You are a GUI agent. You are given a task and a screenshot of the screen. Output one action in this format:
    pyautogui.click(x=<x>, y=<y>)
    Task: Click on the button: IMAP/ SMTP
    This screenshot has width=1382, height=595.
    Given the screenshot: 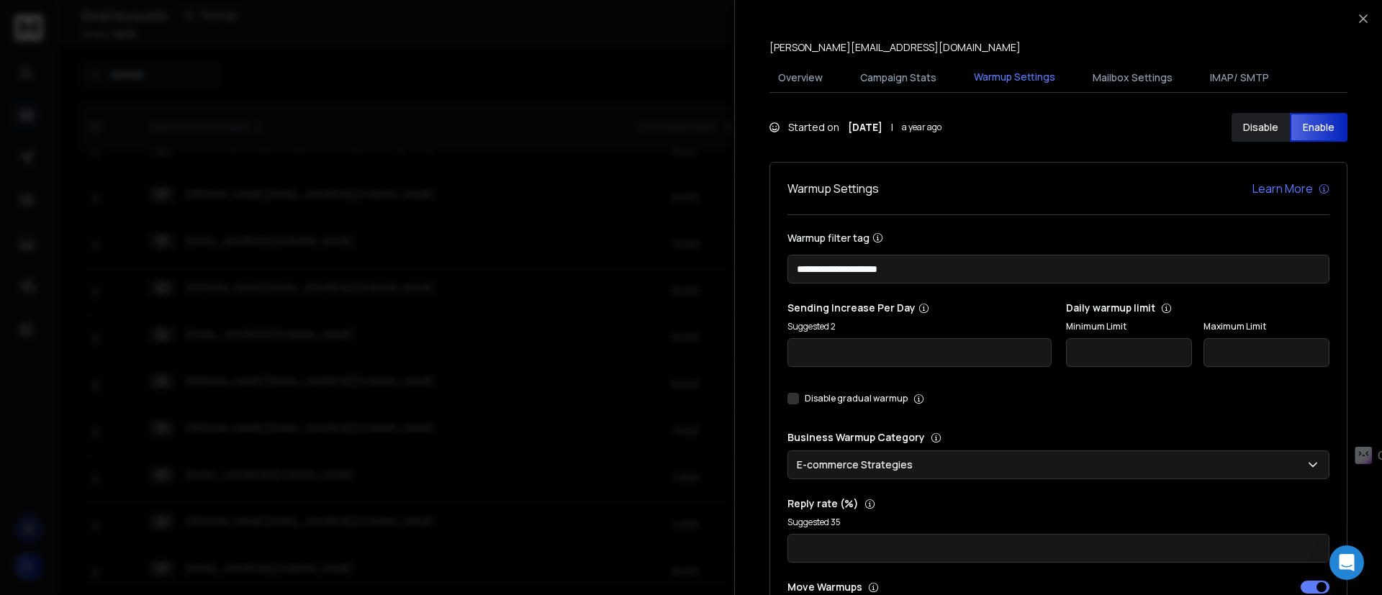 What is the action you would take?
    pyautogui.click(x=1240, y=78)
    